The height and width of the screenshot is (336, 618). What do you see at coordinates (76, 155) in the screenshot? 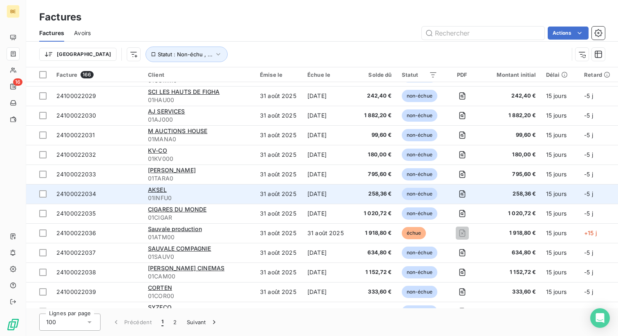
I see `span: 24100022032` at bounding box center [76, 155].